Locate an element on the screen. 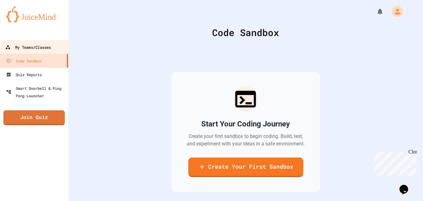  div: Smart Doorbell & Ping Pong Launcher is located at coordinates (36, 92).